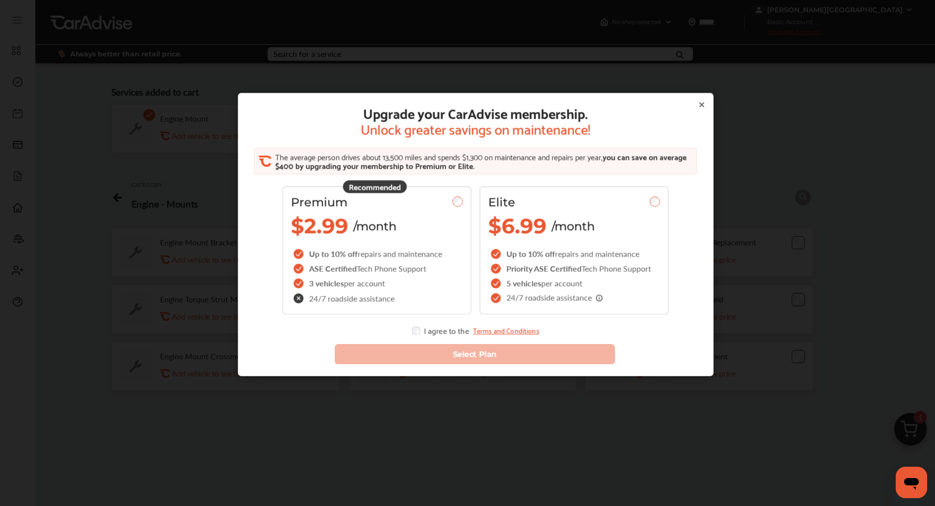 Image resolution: width=935 pixels, height=506 pixels. Describe the element at coordinates (476, 129) in the screenshot. I see `span: Unlock greater savings on maintenance!` at that location.